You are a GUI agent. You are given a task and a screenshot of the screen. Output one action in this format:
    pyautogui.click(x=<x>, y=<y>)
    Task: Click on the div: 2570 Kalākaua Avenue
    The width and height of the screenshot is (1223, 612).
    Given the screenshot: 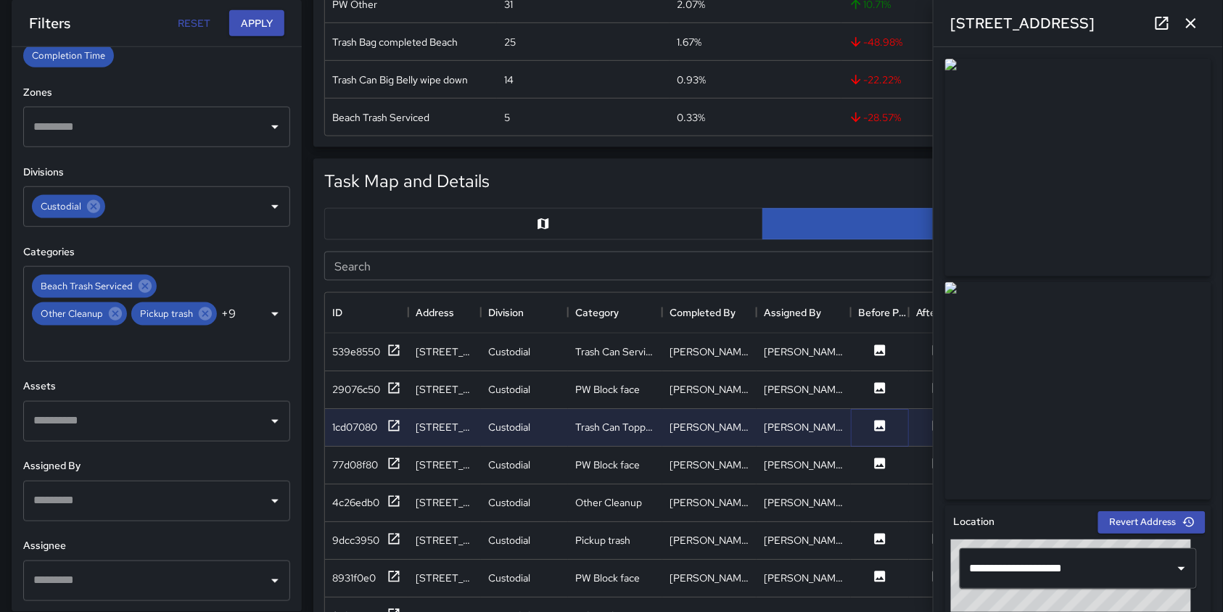 What is the action you would take?
    pyautogui.click(x=445, y=541)
    